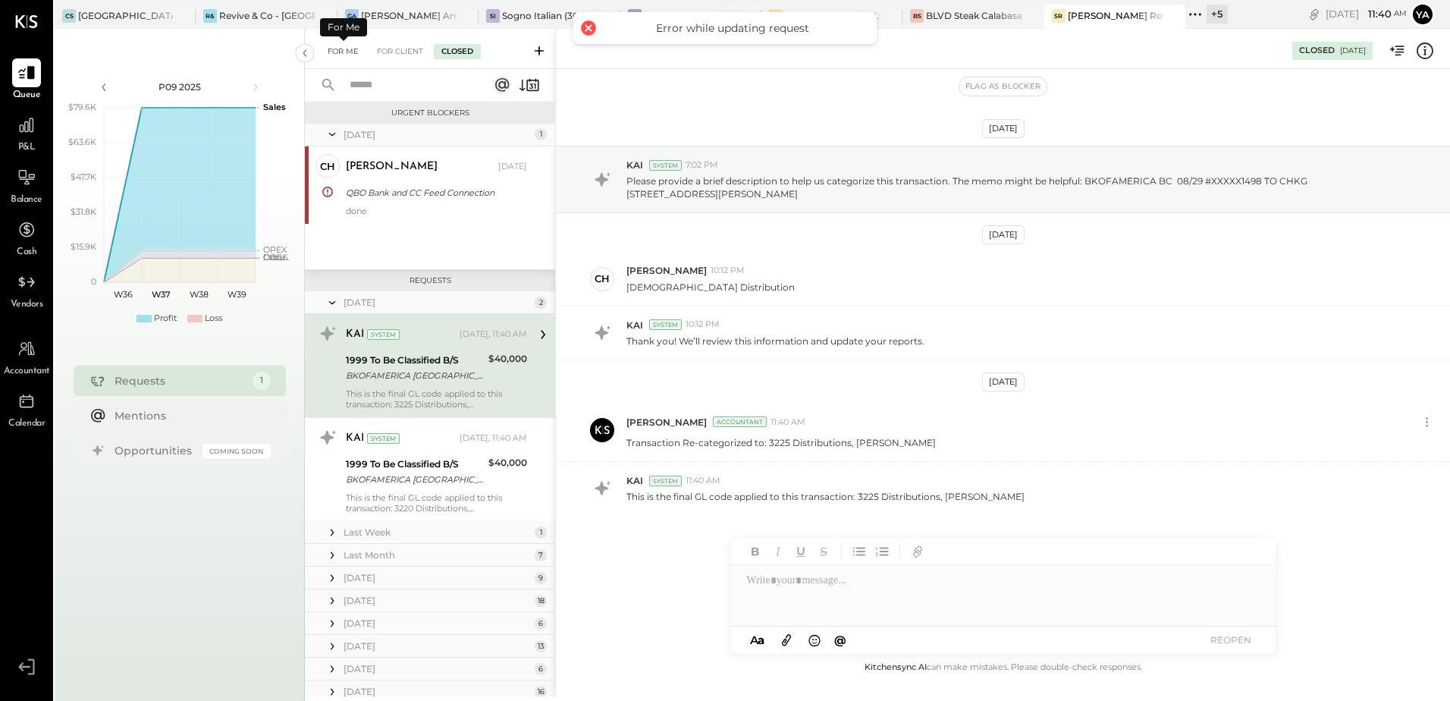 The image size is (1450, 701). I want to click on button: Italic, so click(778, 552).